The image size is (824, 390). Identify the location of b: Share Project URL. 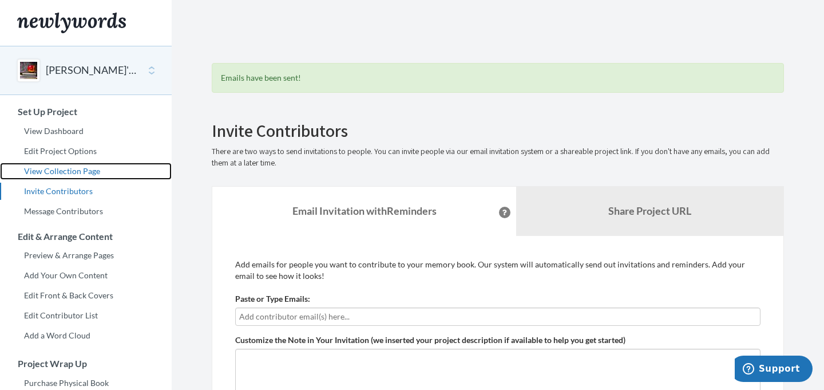
(649, 211).